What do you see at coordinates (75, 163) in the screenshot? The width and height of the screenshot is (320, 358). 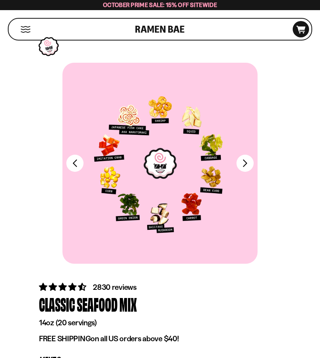 I see `button: Previous` at bounding box center [75, 163].